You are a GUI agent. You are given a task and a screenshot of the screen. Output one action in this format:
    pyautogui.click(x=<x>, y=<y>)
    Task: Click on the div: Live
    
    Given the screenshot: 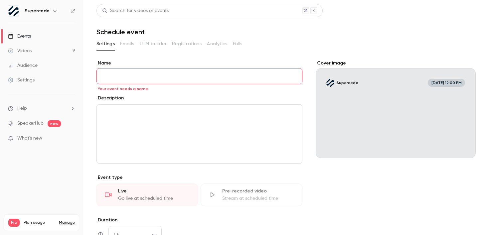 What is the action you would take?
    pyautogui.click(x=154, y=191)
    